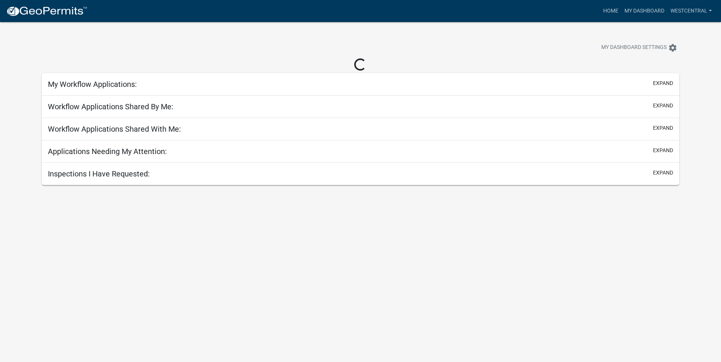 The image size is (721, 362). I want to click on h5: Workflow Applications Shared By Me:, so click(111, 107).